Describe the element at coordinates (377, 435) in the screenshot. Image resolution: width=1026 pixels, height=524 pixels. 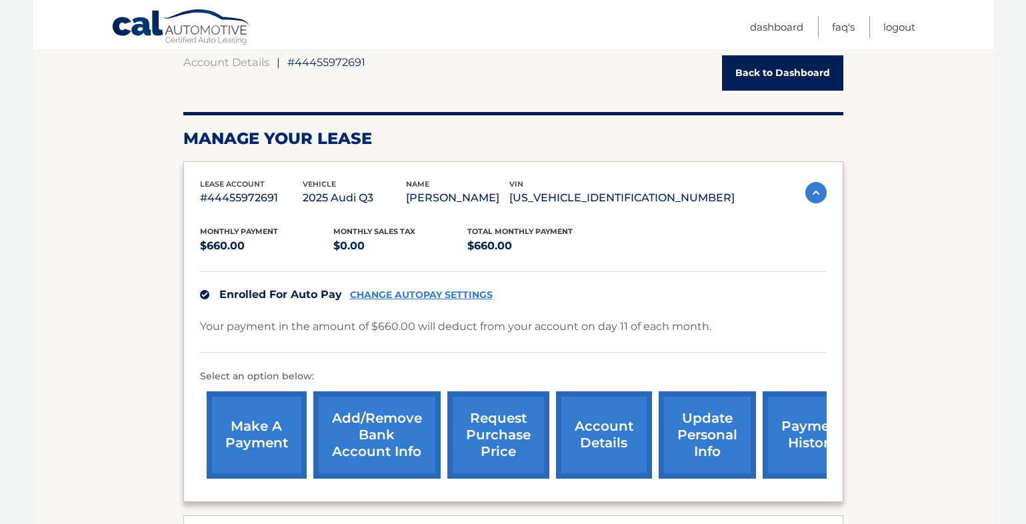
I see `a: Add/Remove bank account info` at that location.